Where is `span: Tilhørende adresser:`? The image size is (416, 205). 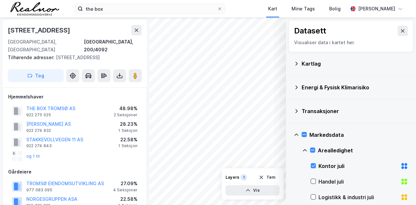
span: Tilhørende adresser: is located at coordinates (32, 57).